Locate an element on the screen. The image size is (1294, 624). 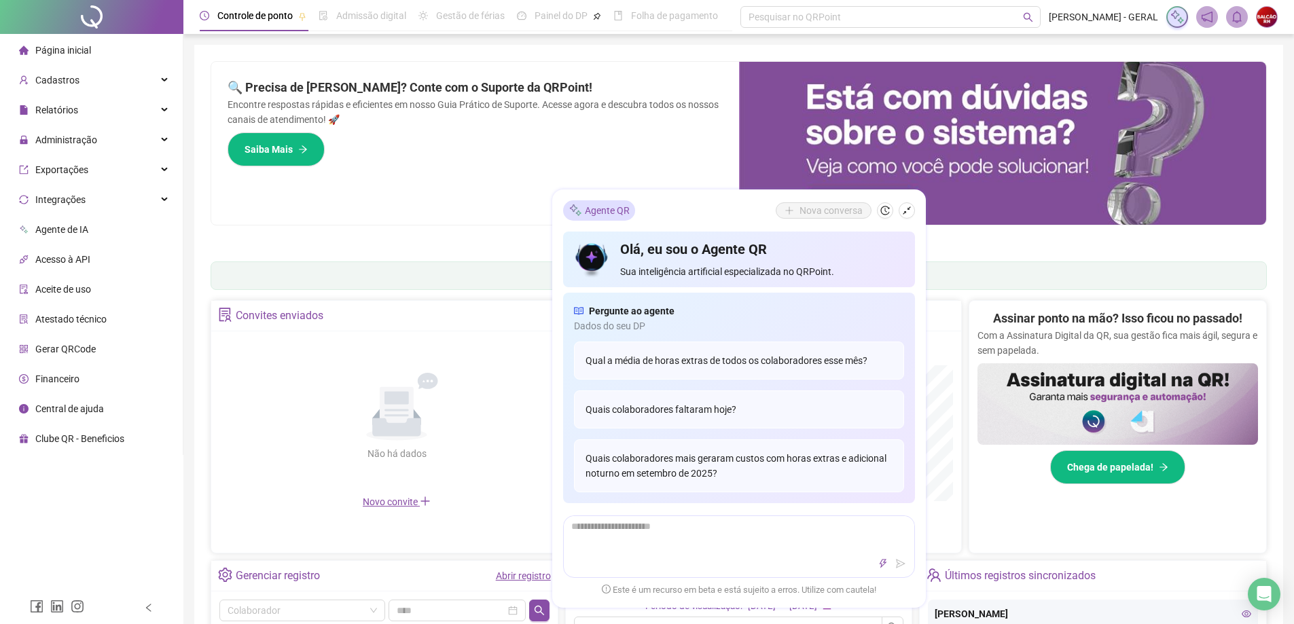
span: Controle de ponto is located at coordinates (255, 16).